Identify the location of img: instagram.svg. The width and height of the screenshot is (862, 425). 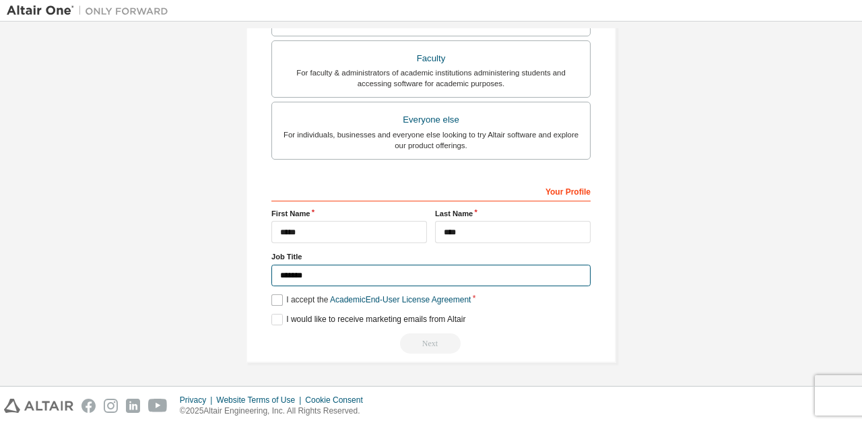
(110, 405).